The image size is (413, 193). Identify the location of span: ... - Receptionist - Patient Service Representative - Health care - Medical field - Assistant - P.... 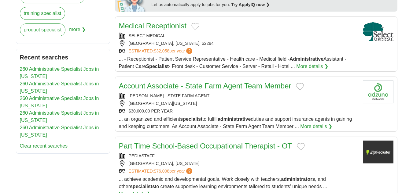
(233, 63).